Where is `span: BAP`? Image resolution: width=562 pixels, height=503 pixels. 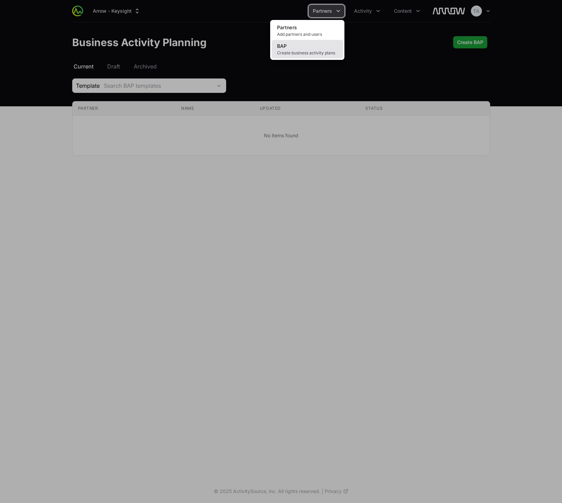
span: BAP is located at coordinates (282, 46).